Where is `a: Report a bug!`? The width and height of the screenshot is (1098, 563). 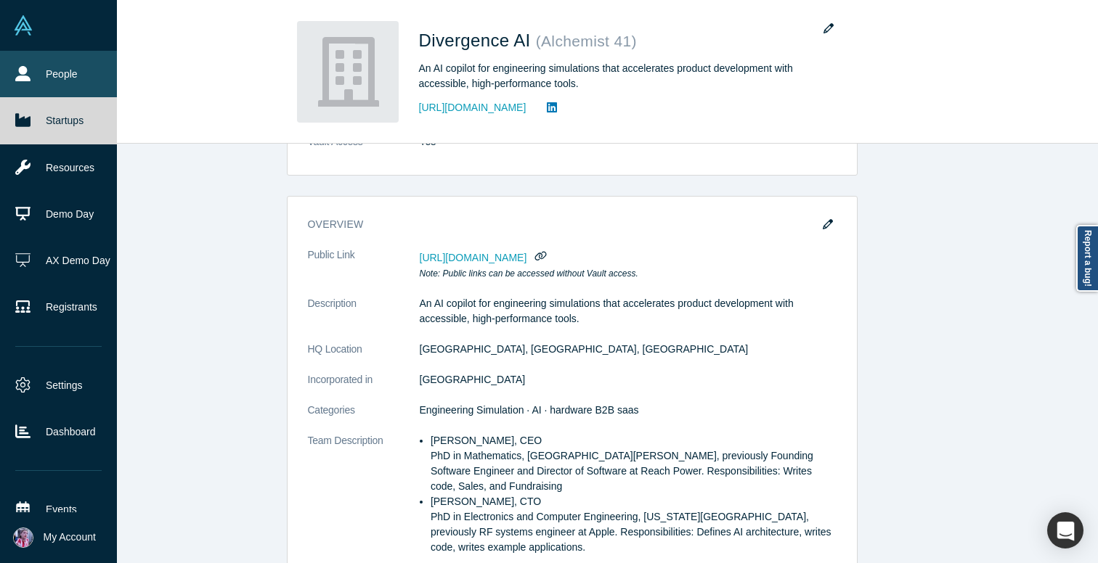 a: Report a bug! is located at coordinates (1087, 258).